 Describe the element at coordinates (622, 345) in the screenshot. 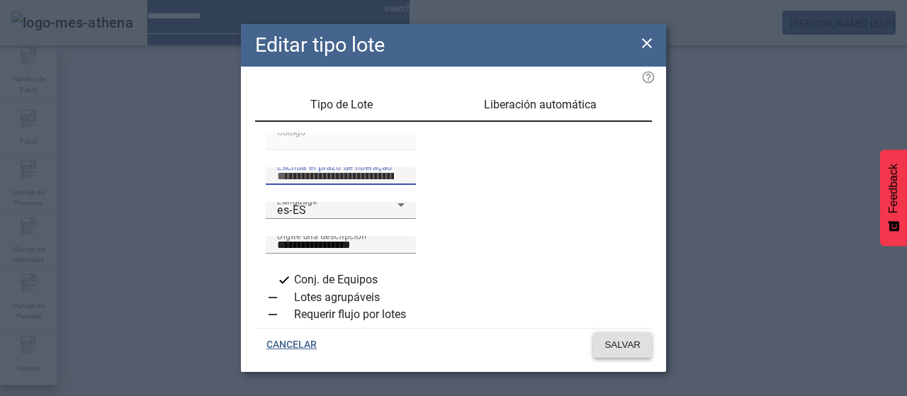

I see `button: SALVAR` at that location.